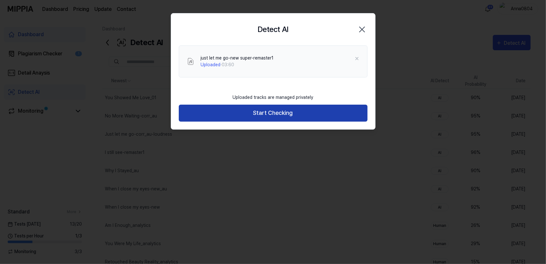  What do you see at coordinates (191, 61) in the screenshot?
I see `img: File Select` at bounding box center [191, 61].